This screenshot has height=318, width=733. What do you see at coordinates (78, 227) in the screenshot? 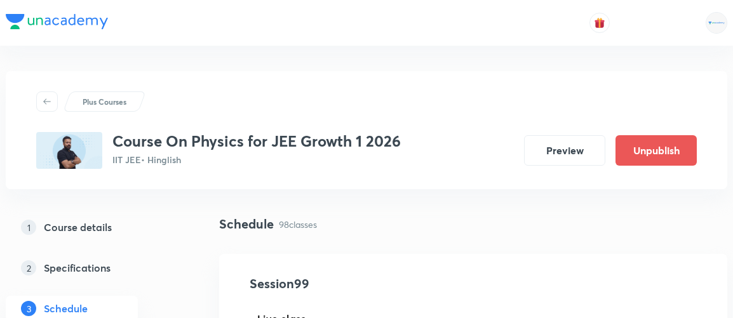
I see `h5: Course details` at bounding box center [78, 227].